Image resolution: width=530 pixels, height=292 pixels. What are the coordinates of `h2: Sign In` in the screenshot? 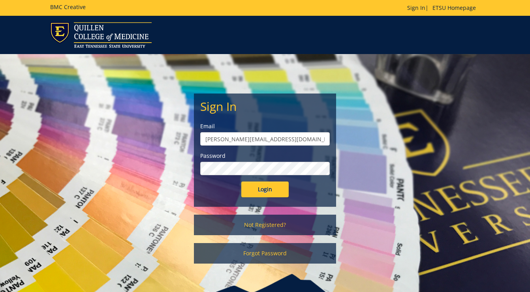 It's located at (265, 106).